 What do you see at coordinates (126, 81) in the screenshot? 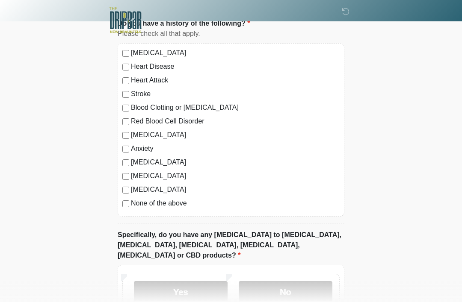
I see `input: Heart Attack` at bounding box center [126, 81].